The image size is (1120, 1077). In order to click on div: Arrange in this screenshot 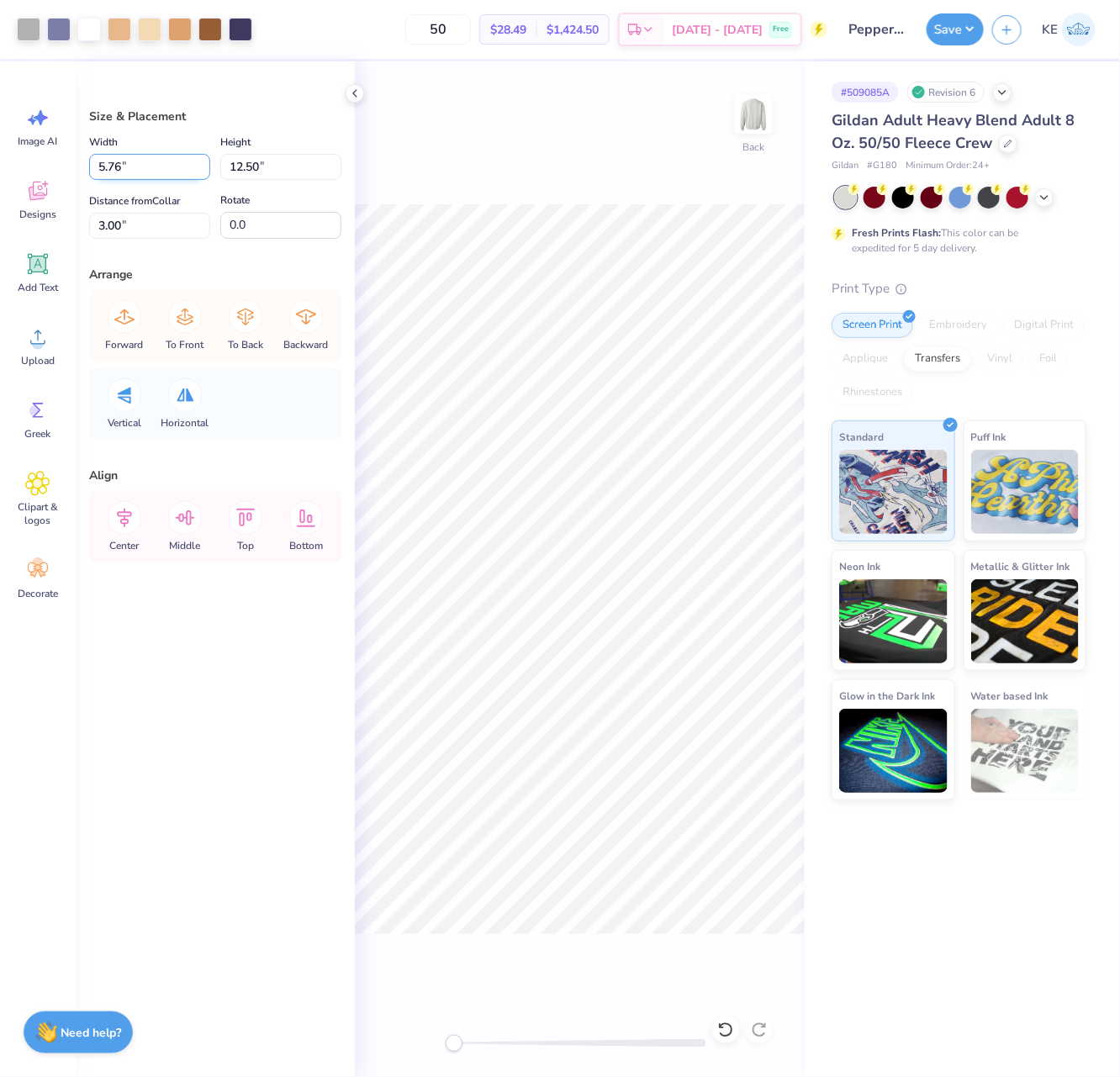, I will do `click(215, 274)`.